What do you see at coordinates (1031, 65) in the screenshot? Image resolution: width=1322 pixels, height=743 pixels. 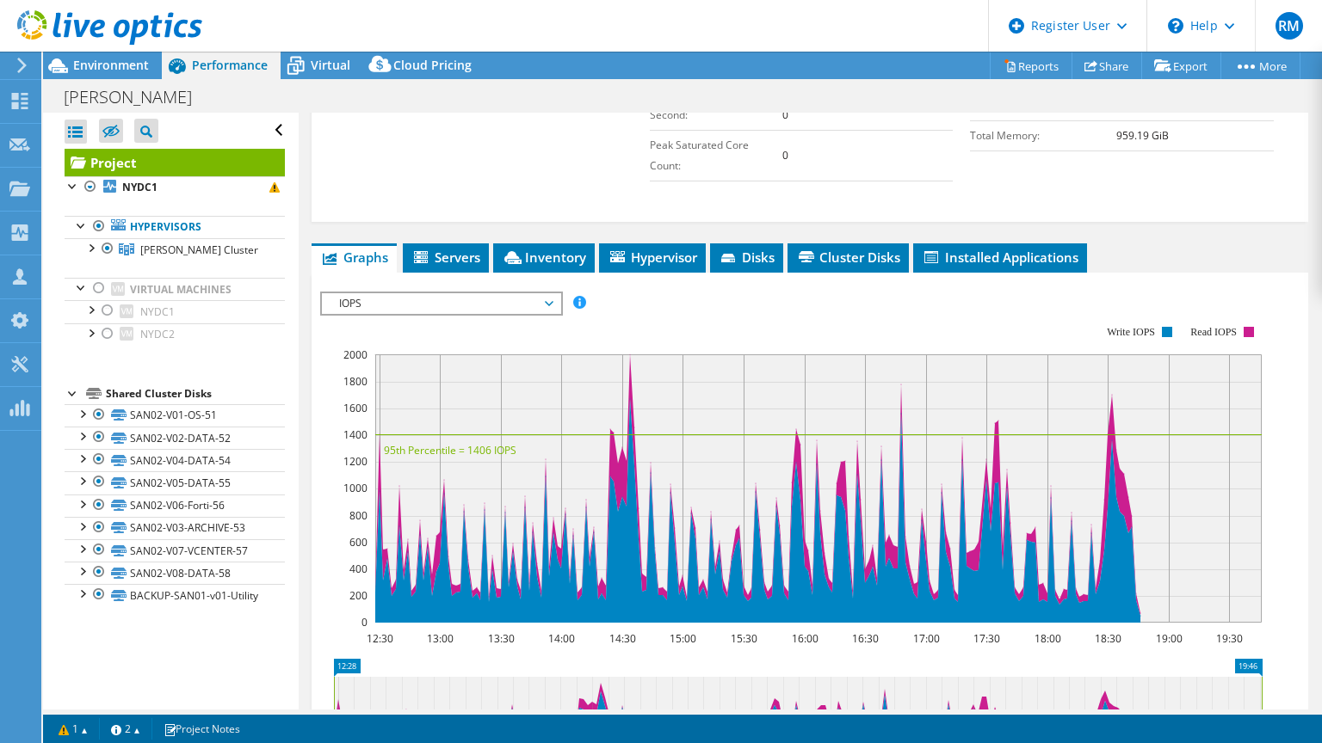 I see `a: Reports` at bounding box center [1031, 65].